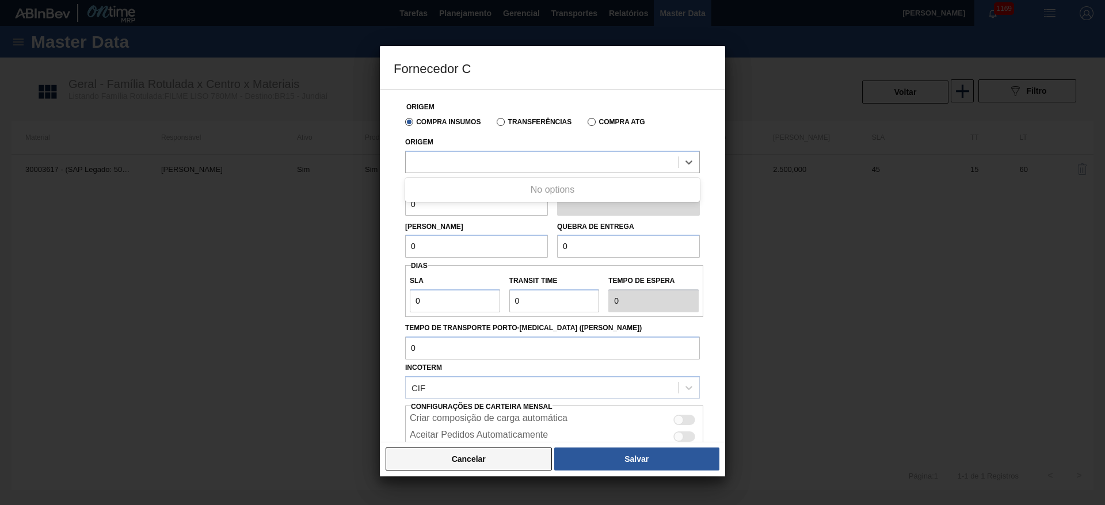 Image resolution: width=1105 pixels, height=505 pixels. What do you see at coordinates (628, 184) in the screenshot?
I see `label: Unidade de arredondamento` at bounding box center [628, 184].